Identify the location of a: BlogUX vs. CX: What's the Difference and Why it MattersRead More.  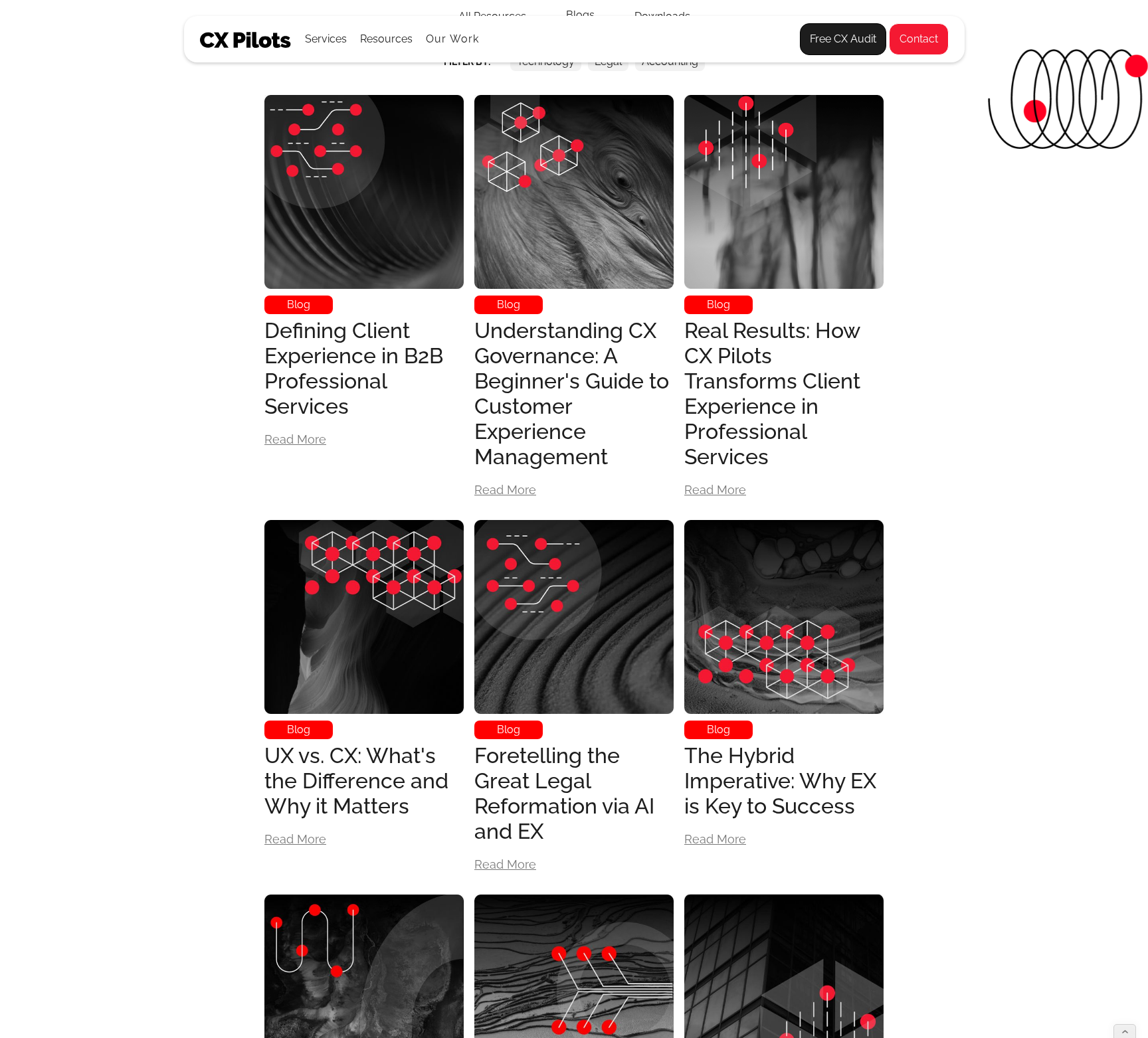
(364, 686).